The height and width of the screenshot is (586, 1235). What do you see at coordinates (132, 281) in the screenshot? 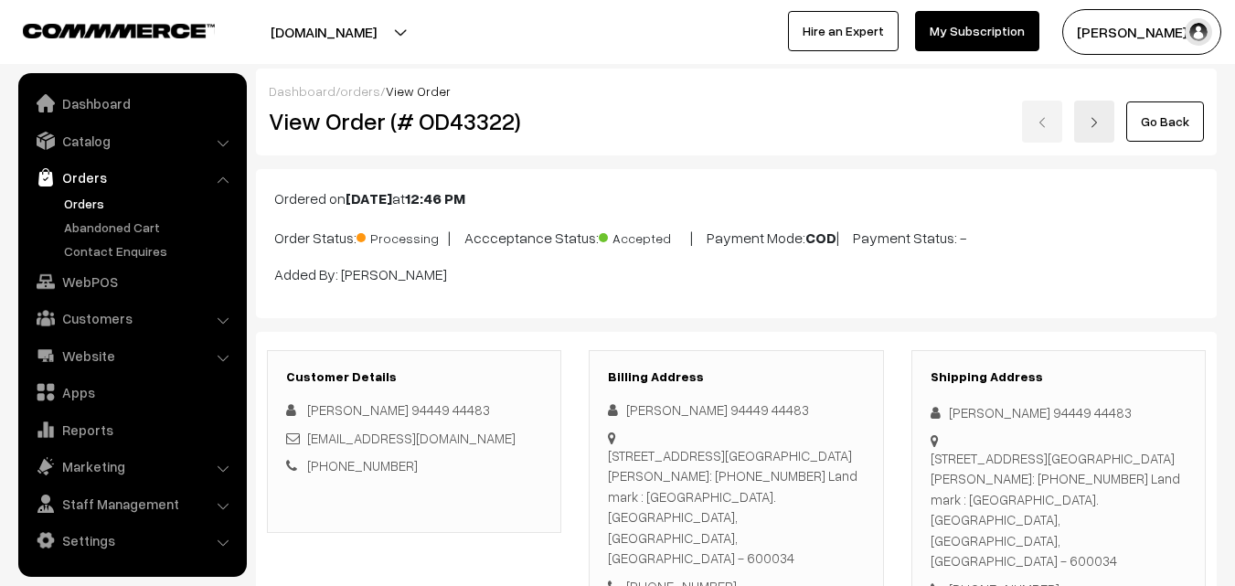
I see `a: WebPOS` at bounding box center [132, 281].